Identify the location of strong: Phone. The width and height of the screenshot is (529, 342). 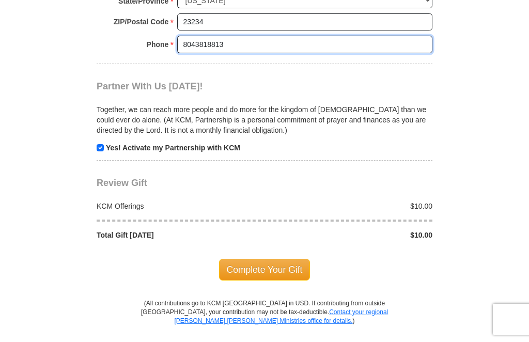
(157, 44).